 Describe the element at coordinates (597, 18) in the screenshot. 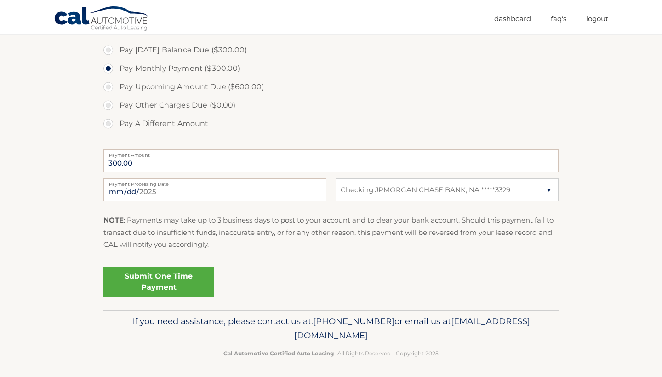

I see `a: Logout` at that location.